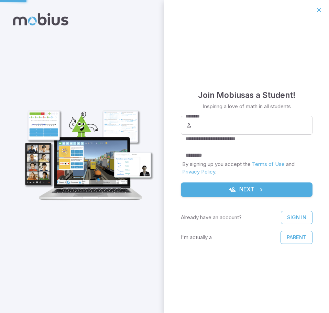 The height and width of the screenshot is (313, 329). Describe the element at coordinates (196, 237) in the screenshot. I see `p: I'm actually a` at that location.